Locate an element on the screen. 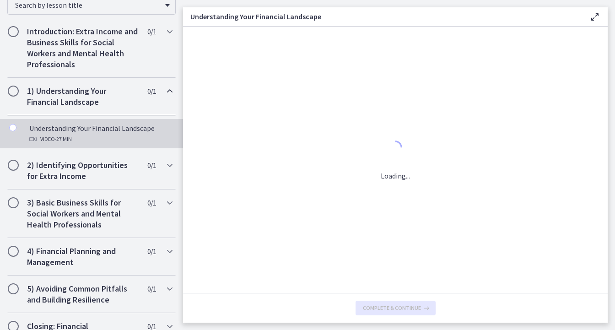  h2: 3) Basic Business Skills for Social Workers and Mental Health Professionals is located at coordinates (83, 214).